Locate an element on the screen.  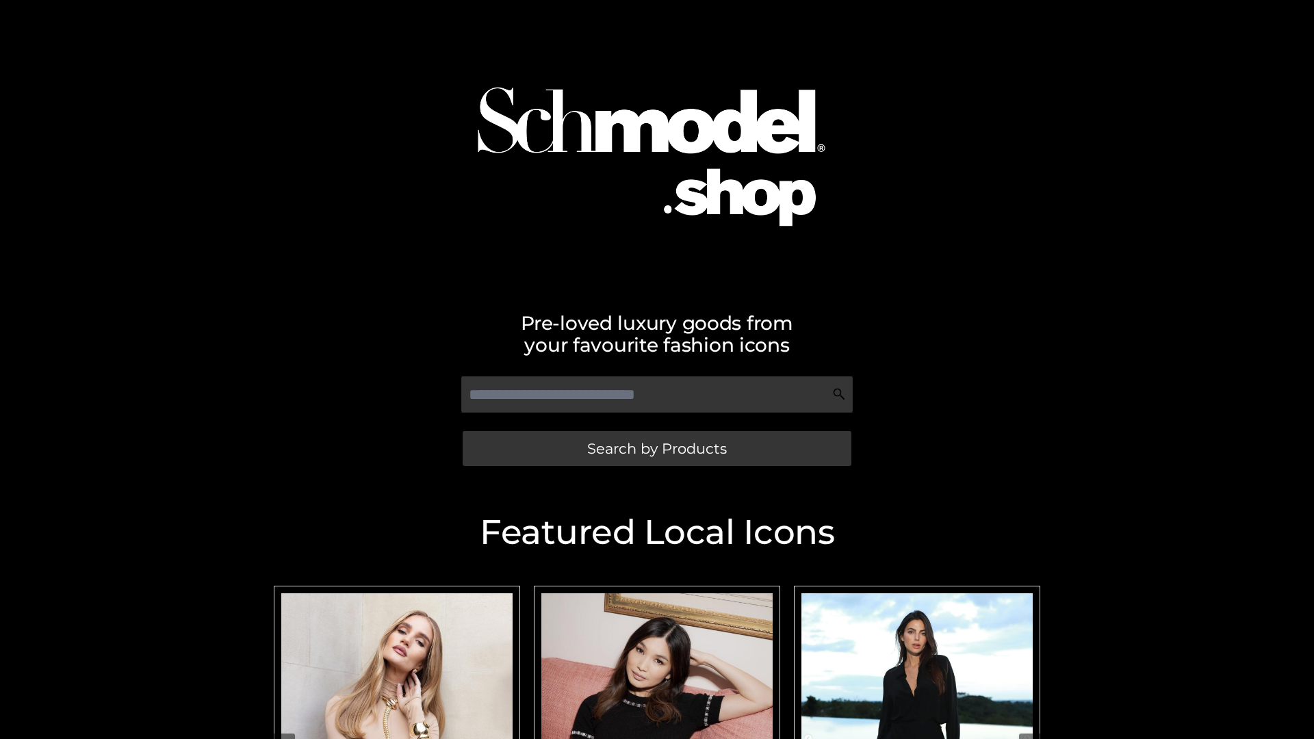
span: Search by Products is located at coordinates (657, 448).